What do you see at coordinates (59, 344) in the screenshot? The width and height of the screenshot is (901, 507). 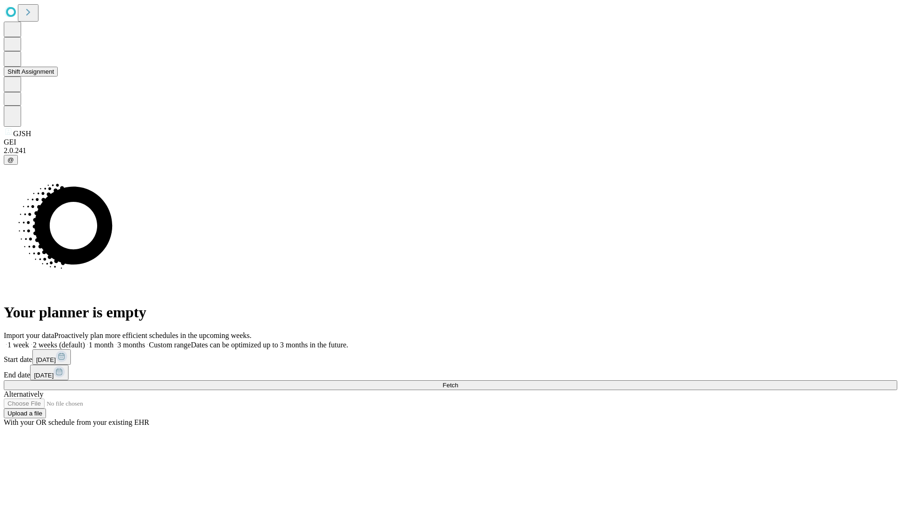 I see `span: 2 weeks (default)` at bounding box center [59, 344].